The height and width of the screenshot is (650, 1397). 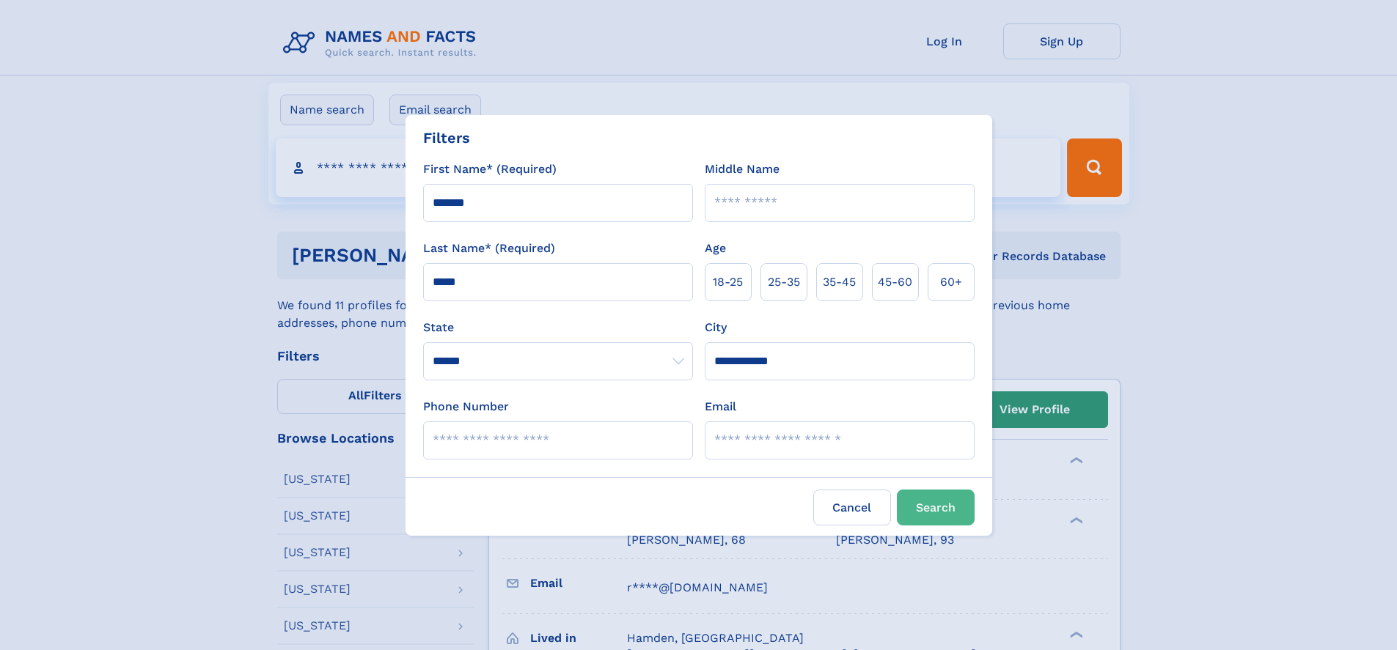 What do you see at coordinates (558, 328) in the screenshot?
I see `label: State` at bounding box center [558, 328].